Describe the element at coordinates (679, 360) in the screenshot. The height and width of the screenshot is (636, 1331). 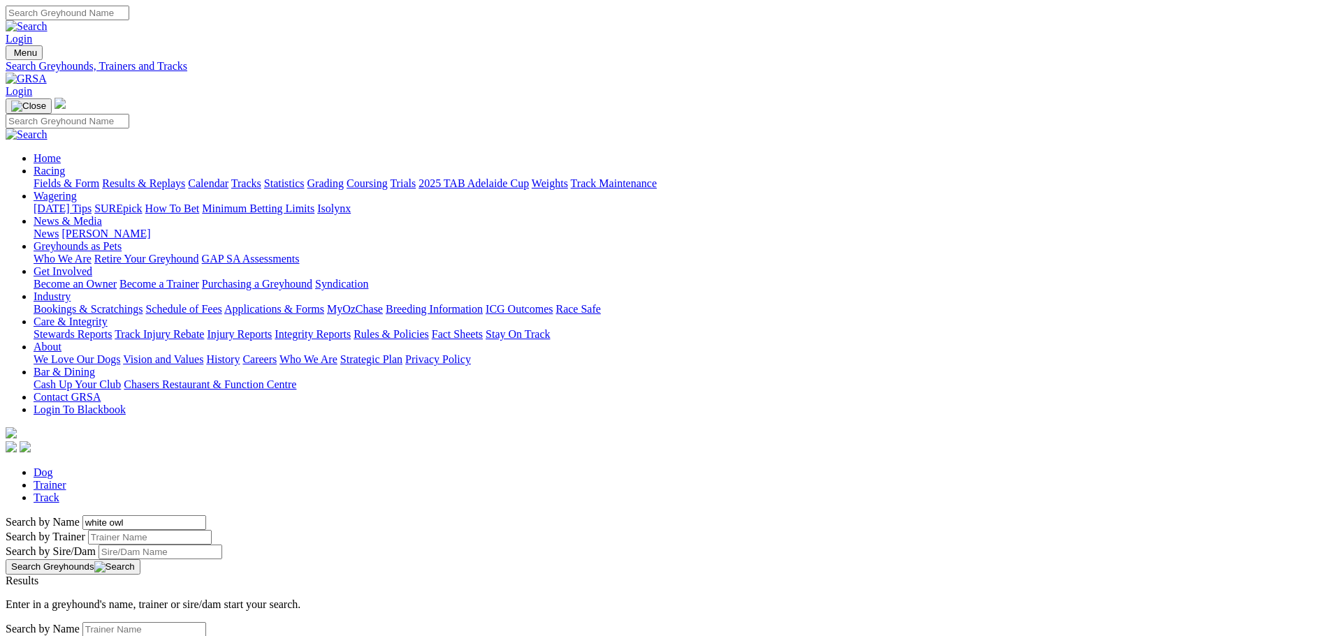
I see `div: About` at that location.